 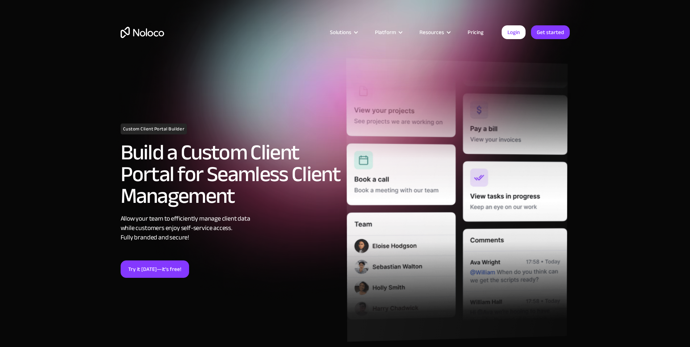 I want to click on a: Login, so click(x=513, y=32).